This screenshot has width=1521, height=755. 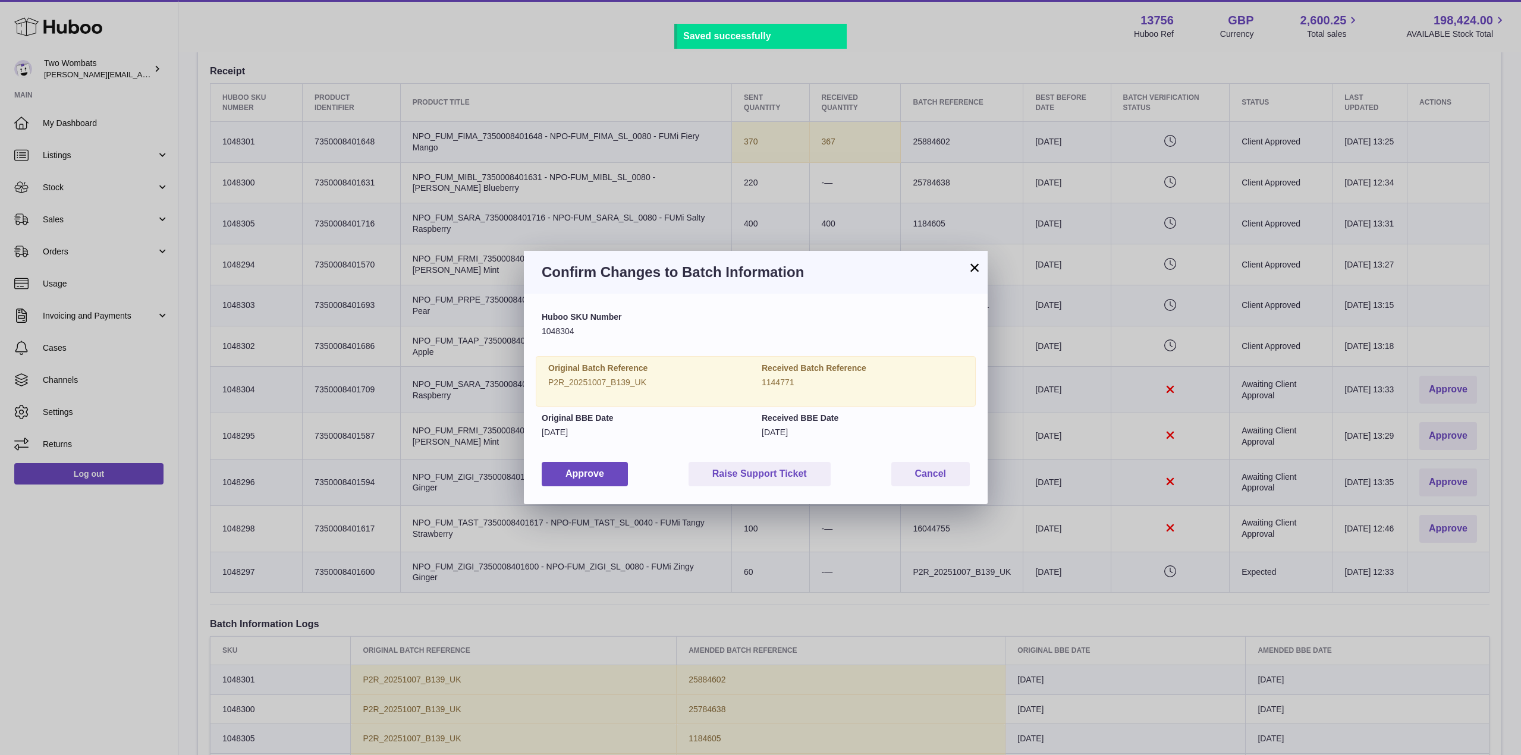 What do you see at coordinates (866, 418) in the screenshot?
I see `label: Received BBE Date` at bounding box center [866, 418].